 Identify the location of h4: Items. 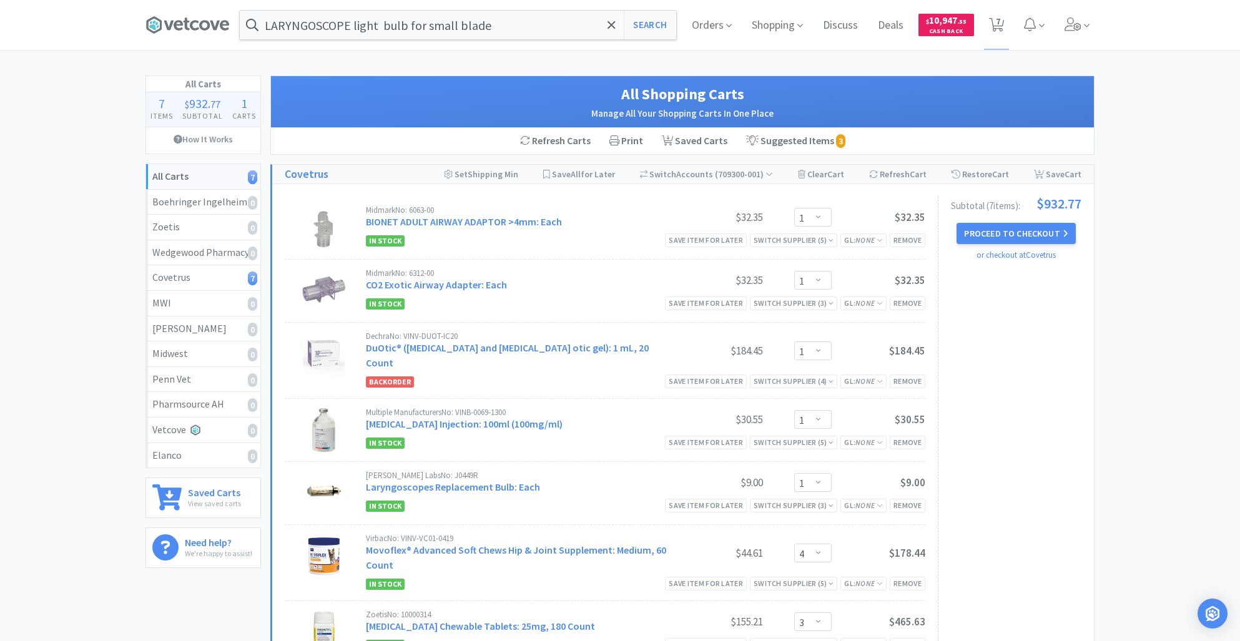
(162, 116).